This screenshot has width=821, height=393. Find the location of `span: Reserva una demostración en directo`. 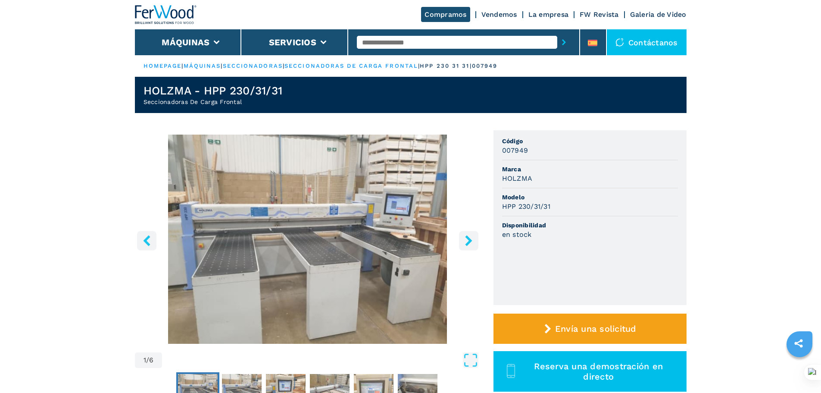

span: Reserva una demostración en directo is located at coordinates (598, 371).